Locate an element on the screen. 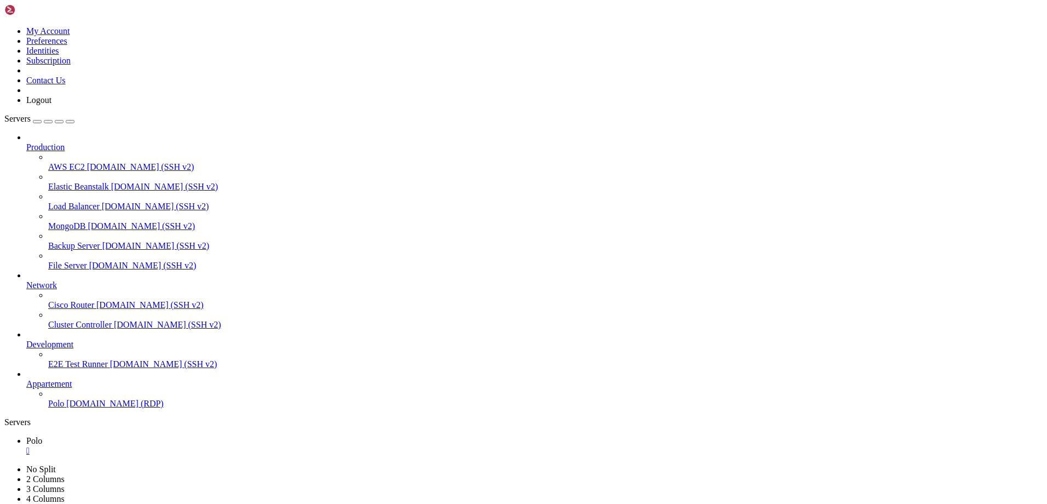 This screenshot has height=504, width=1047. span: Production is located at coordinates (45, 147).